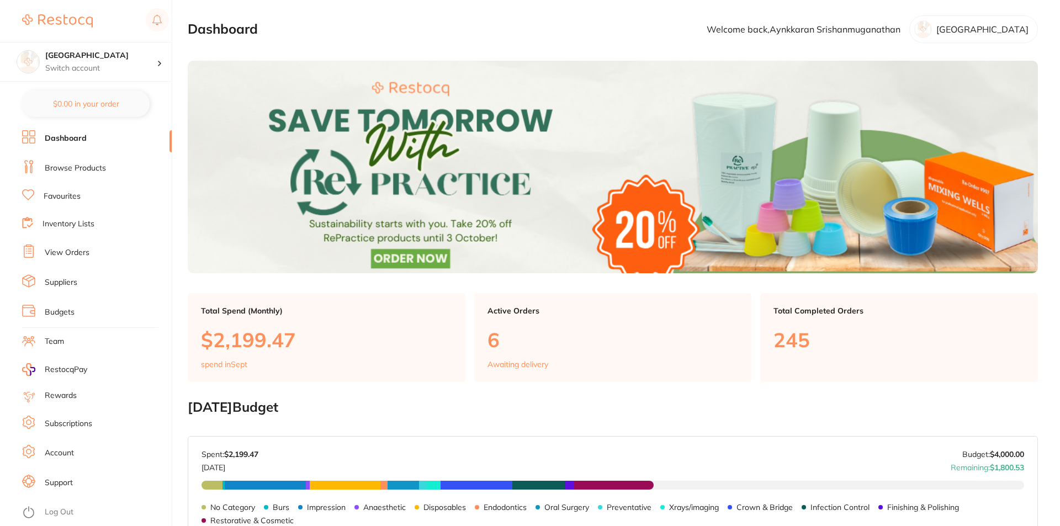 Image resolution: width=1060 pixels, height=526 pixels. I want to click on p: Endodontics, so click(505, 508).